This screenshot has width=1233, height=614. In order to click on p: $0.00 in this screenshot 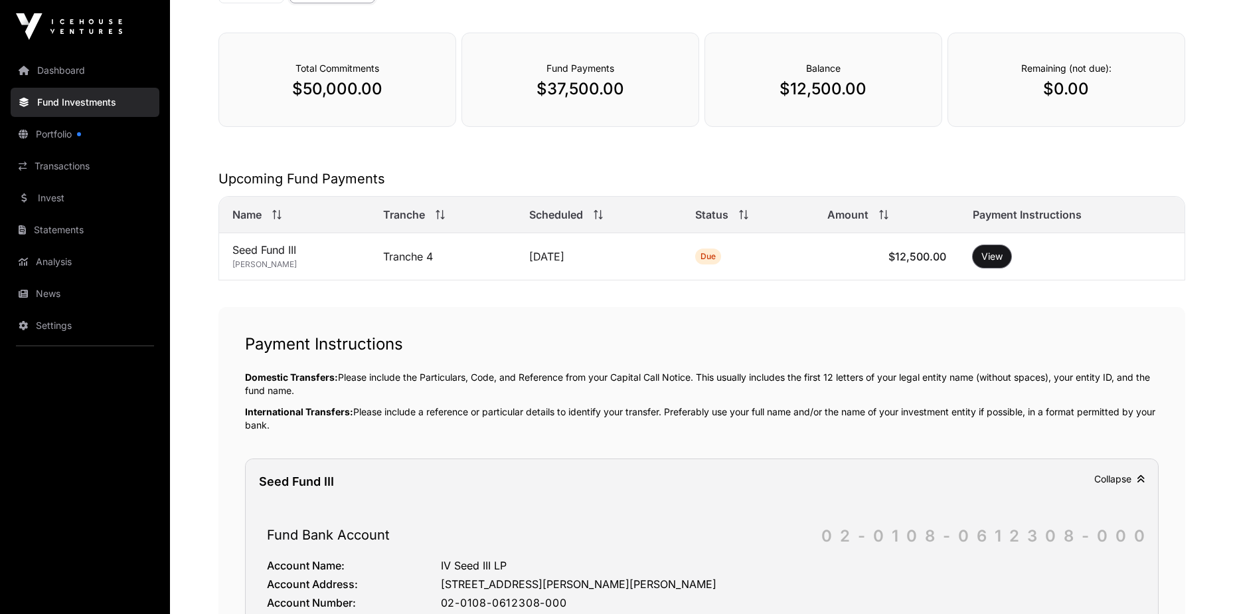, I will do `click(1067, 89)`.